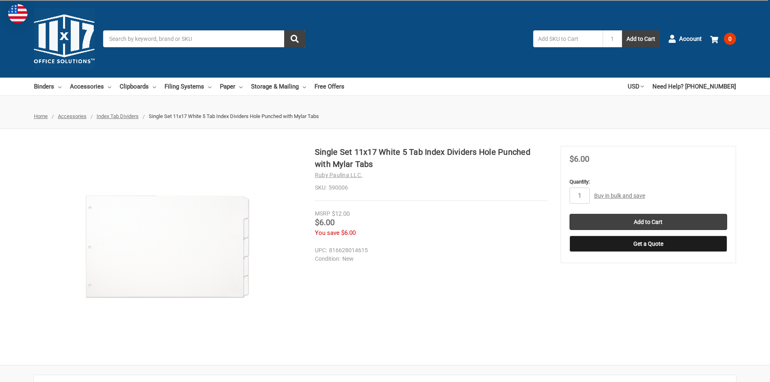 This screenshot has height=382, width=770. I want to click on input: Add SKU to Cart, so click(568, 39).